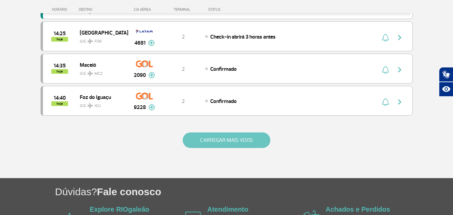  What do you see at coordinates (60, 34) in the screenshot?
I see `span: 2025-08-26 14:25:00` at bounding box center [60, 34].